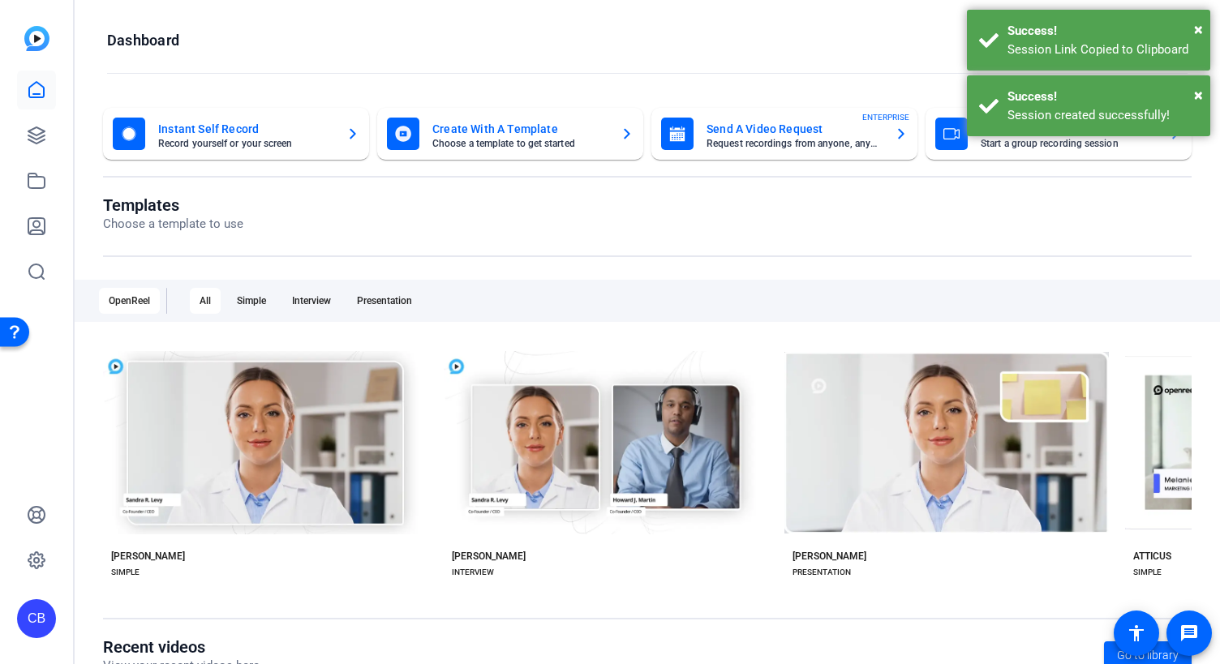 Image resolution: width=1220 pixels, height=664 pixels. What do you see at coordinates (173, 224) in the screenshot?
I see `p: Choose a template to use` at bounding box center [173, 224].